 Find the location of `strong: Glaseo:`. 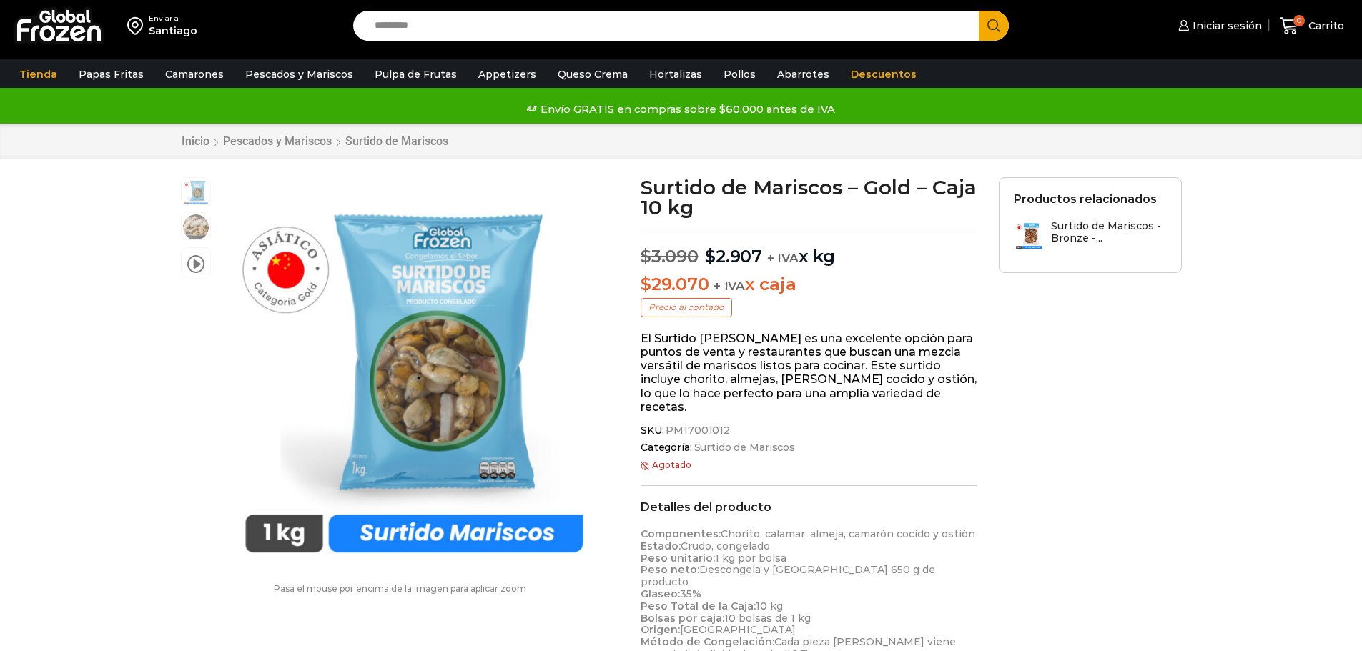

strong: Glaseo: is located at coordinates (660, 594).